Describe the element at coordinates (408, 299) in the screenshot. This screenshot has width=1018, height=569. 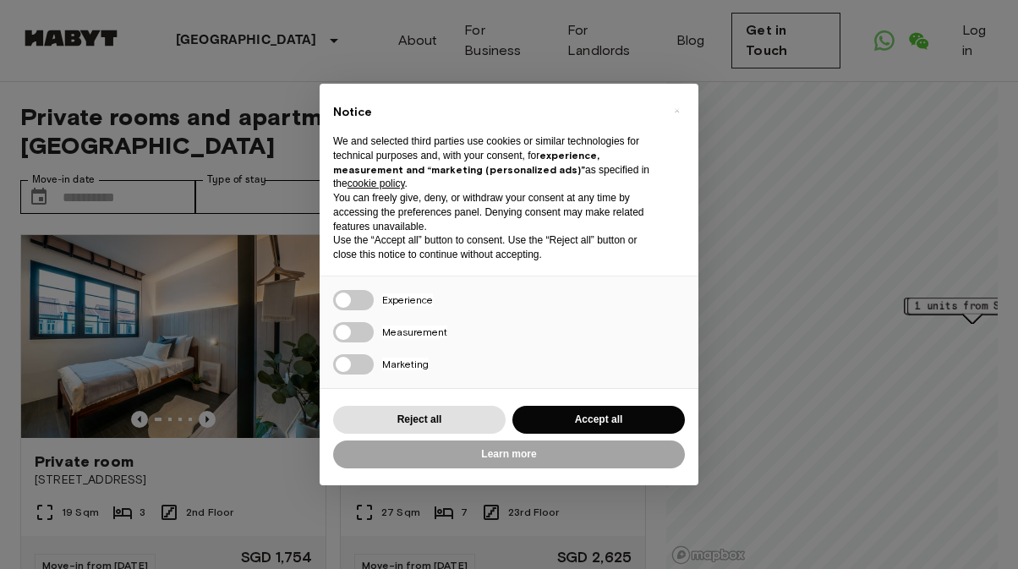
I see `span: Experience` at that location.